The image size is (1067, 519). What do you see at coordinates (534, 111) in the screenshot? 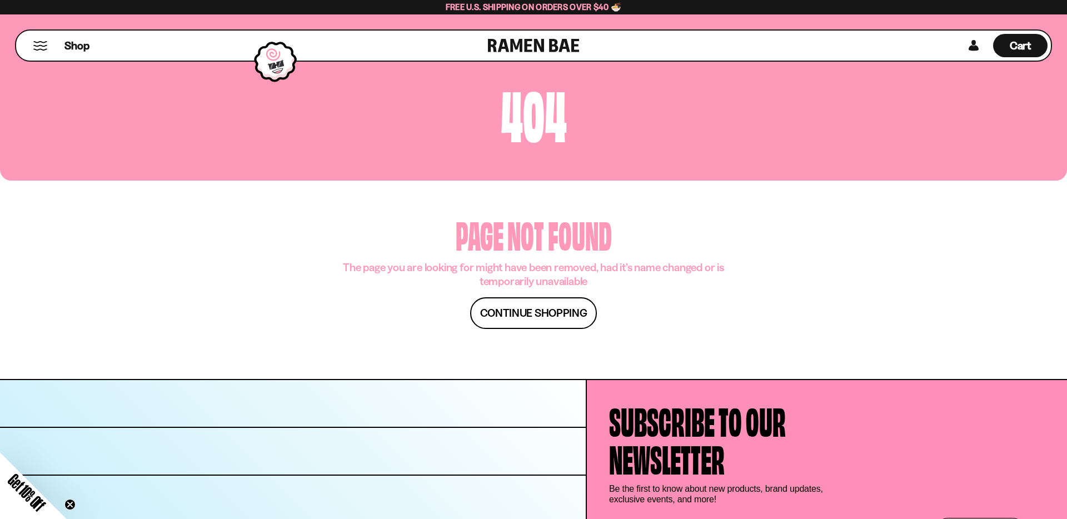
I see `h1: 404` at bounding box center [534, 111].